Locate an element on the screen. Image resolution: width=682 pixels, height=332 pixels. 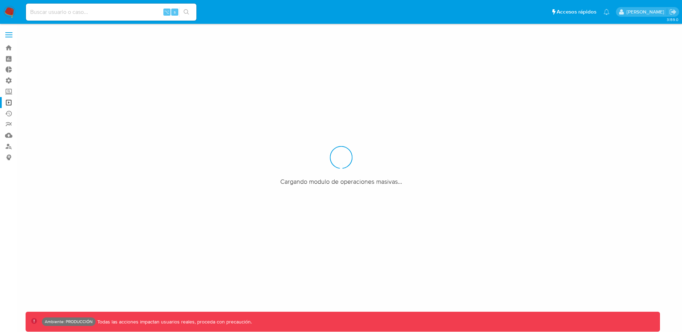
p: david.campana@mercadolibre.com is located at coordinates (646, 12).